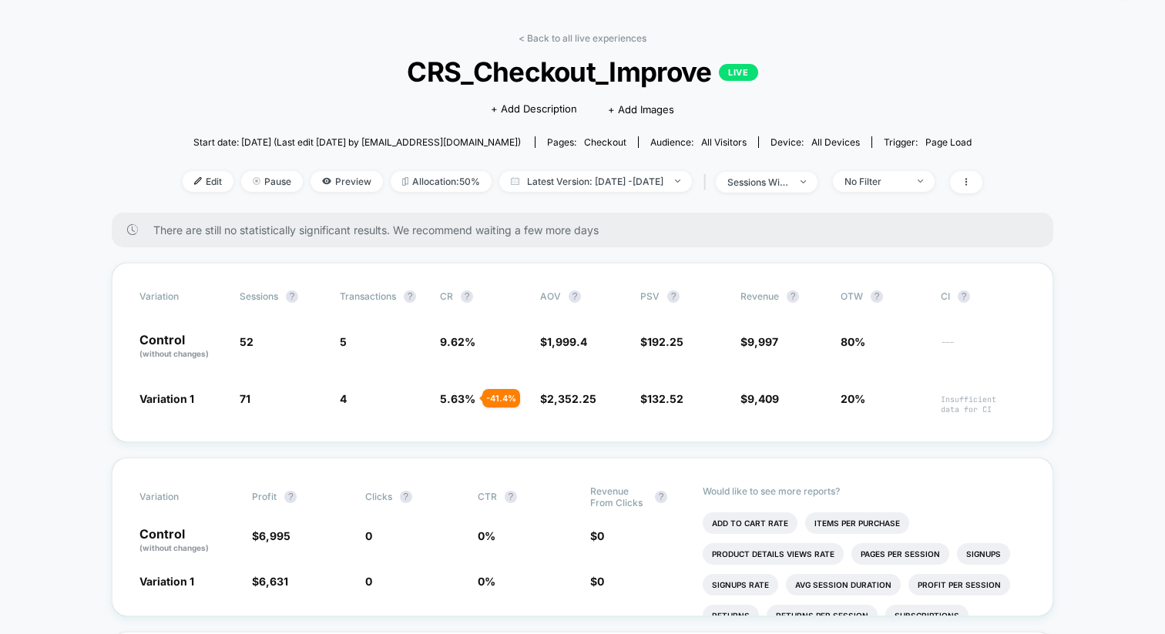 This screenshot has width=1165, height=634. What do you see at coordinates (347, 181) in the screenshot?
I see `span: Preview` at bounding box center [347, 181].